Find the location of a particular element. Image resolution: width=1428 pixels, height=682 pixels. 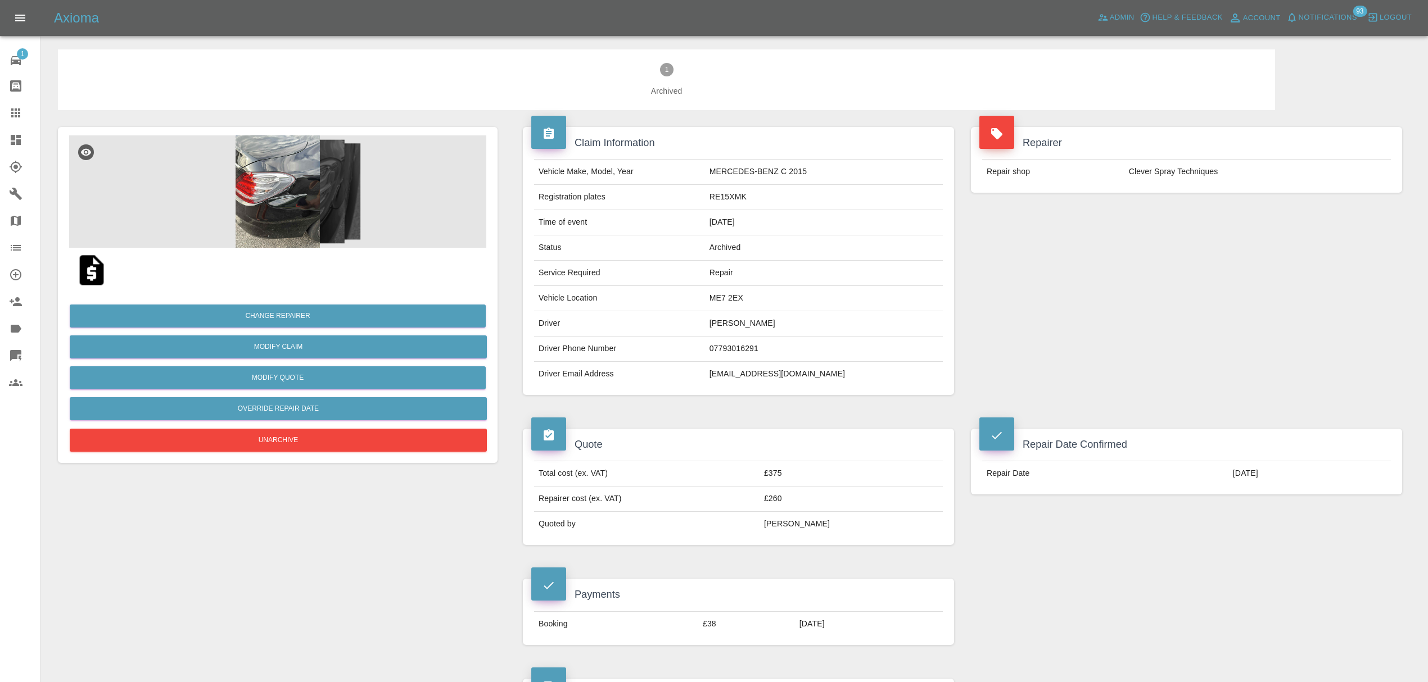

text: 1 is located at coordinates (666, 70).